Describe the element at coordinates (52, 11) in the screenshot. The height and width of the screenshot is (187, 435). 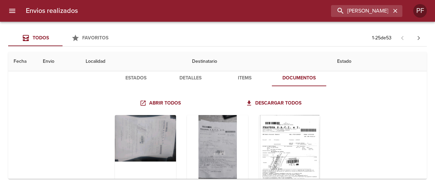
I see `h6: Envios realizados` at that location.